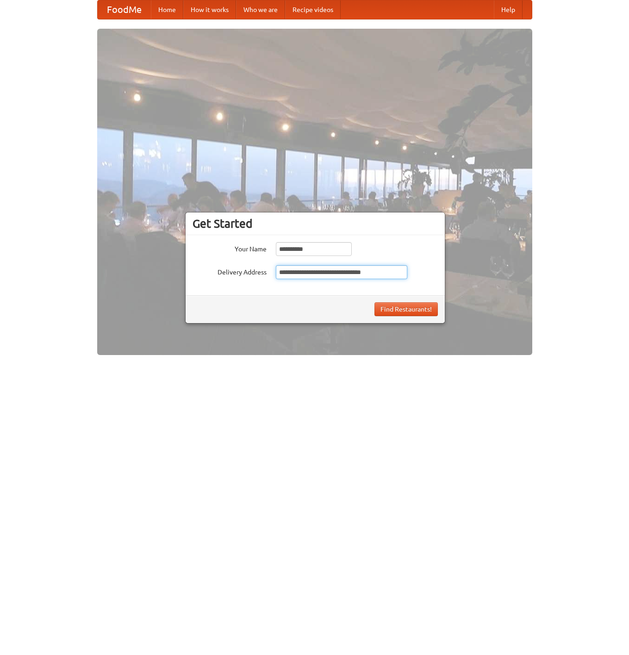 The image size is (629, 655). Describe the element at coordinates (124, 10) in the screenshot. I see `a: FoodMe` at that location.